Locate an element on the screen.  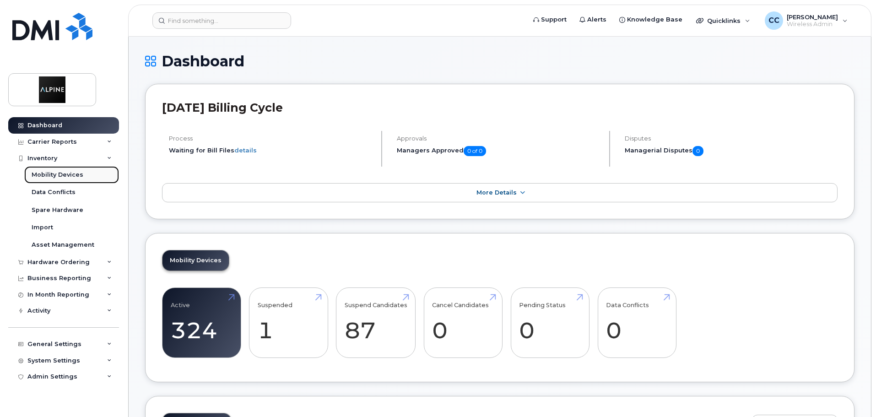
span: 0 is located at coordinates (698, 151).